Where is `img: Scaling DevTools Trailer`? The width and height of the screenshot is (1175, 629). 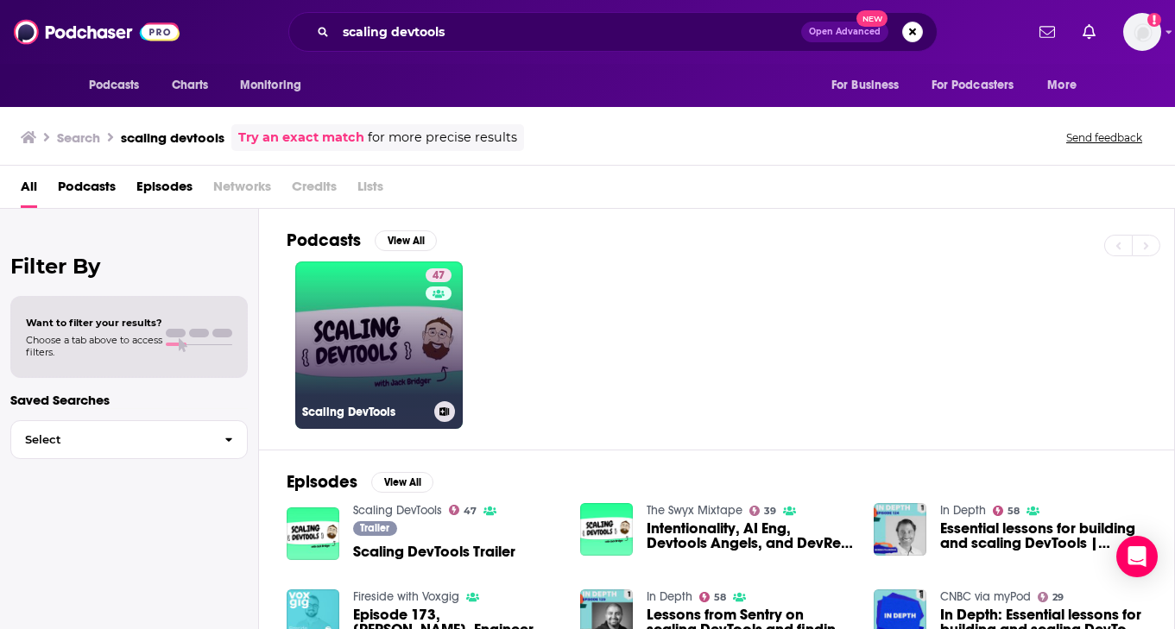 img: Scaling DevTools Trailer is located at coordinates (312, 533).